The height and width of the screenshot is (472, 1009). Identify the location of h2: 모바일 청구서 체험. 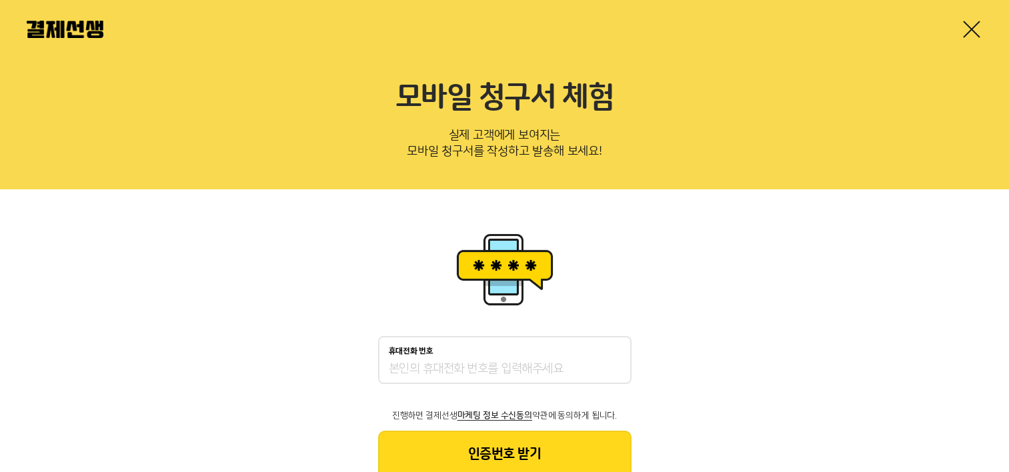
(504, 98).